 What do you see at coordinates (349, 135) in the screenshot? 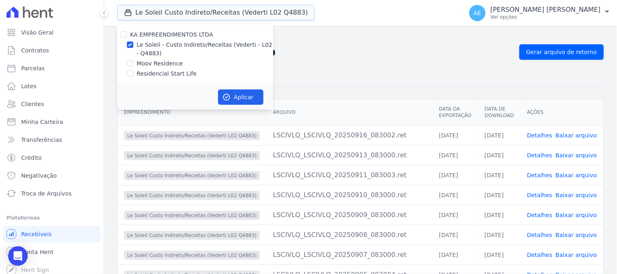
I see `div: LSCIVLQ_LSCIVLQ_20250916_083002.ret` at bounding box center [349, 135].